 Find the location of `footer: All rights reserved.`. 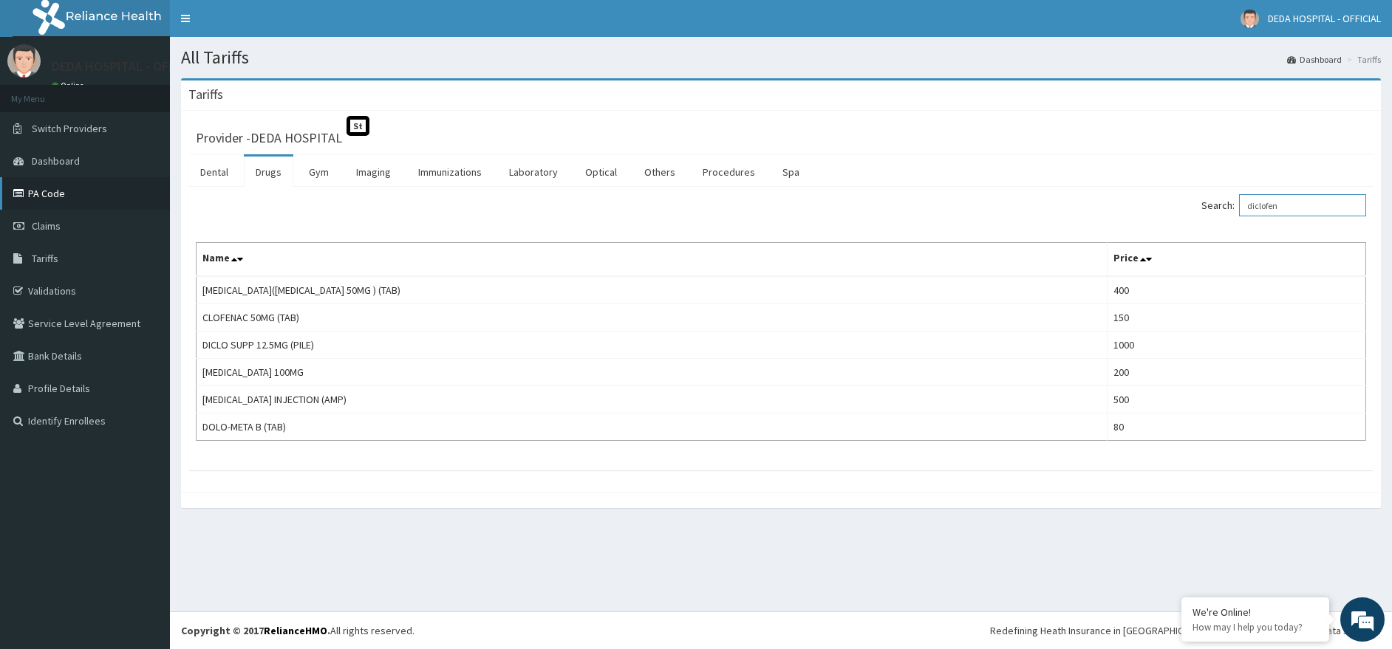

footer: All rights reserved. is located at coordinates (781, 630).